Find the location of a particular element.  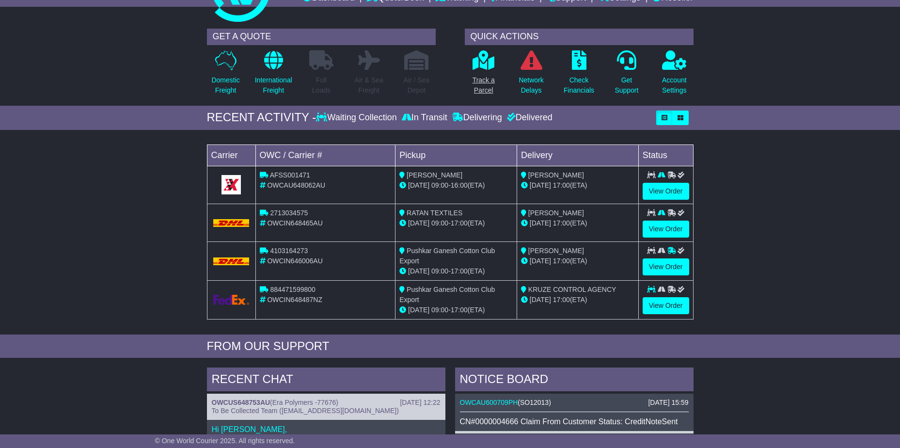

p: Network Delays is located at coordinates (531, 85).